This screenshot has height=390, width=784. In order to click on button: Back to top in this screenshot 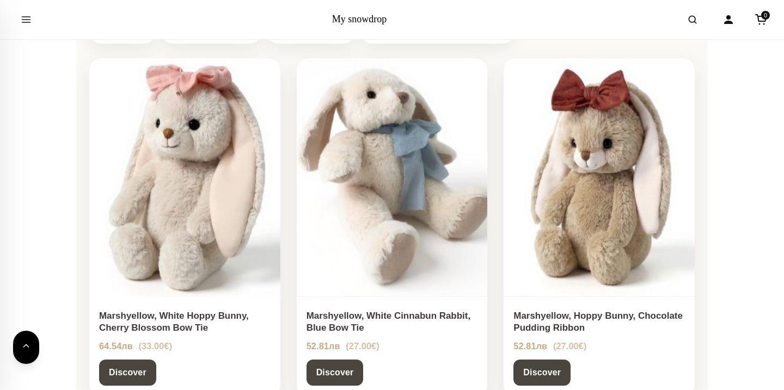, I will do `click(26, 347)`.